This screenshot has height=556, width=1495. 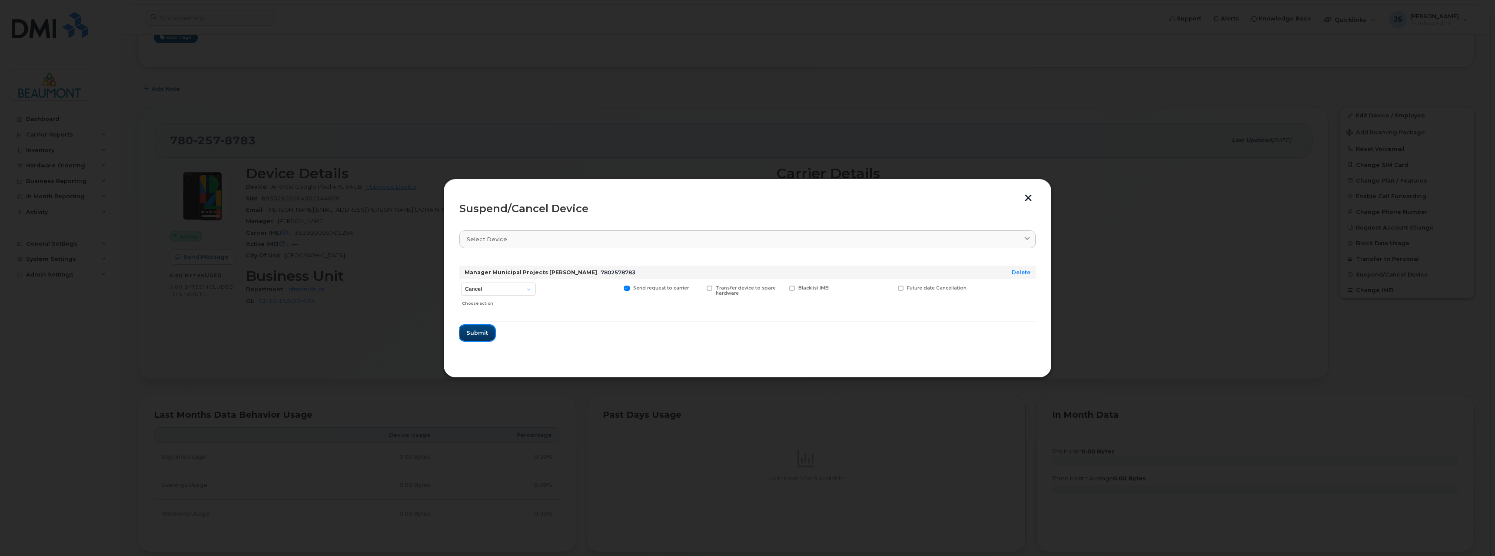 I want to click on a: Select device, so click(x=748, y=239).